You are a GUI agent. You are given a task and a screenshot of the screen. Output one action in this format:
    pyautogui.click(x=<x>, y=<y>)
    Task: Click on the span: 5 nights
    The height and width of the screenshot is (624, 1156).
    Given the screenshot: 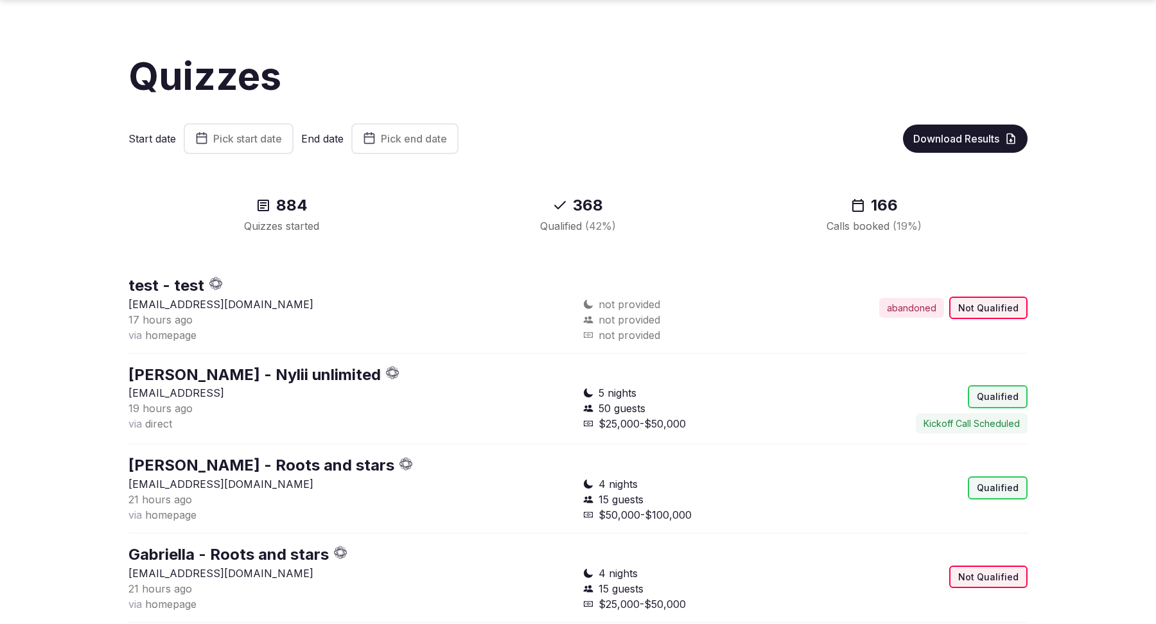 What is the action you would take?
    pyautogui.click(x=617, y=393)
    